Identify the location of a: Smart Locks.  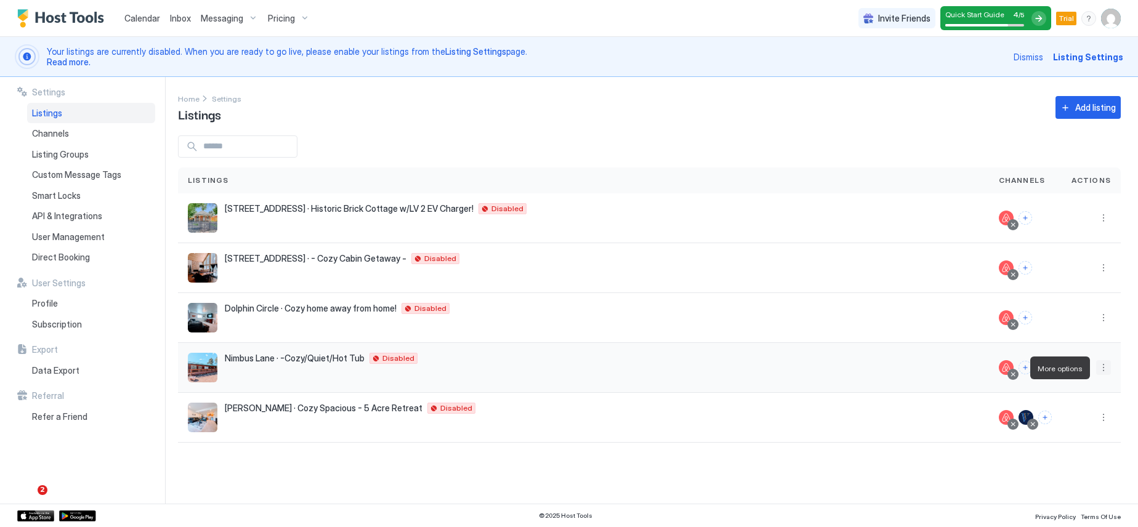
(91, 196).